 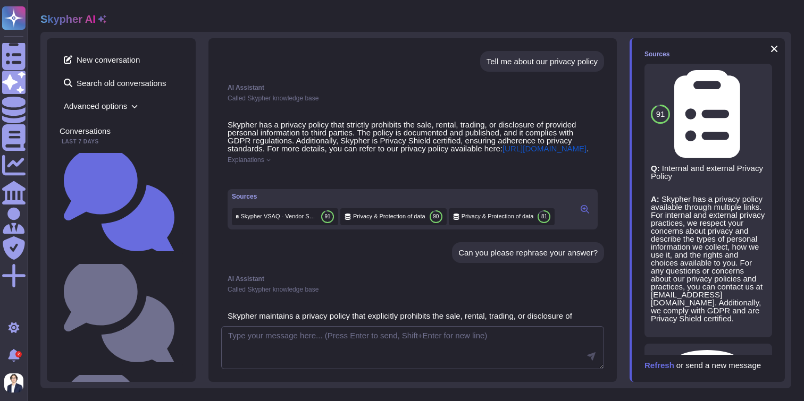 What do you see at coordinates (585, 209) in the screenshot?
I see `button: Click to view sources in the right panel` at bounding box center [585, 209].